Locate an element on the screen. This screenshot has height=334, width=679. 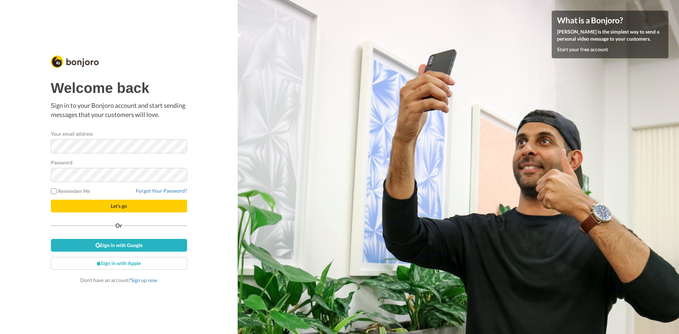
span: Don’t have an account? is located at coordinates (119, 280).